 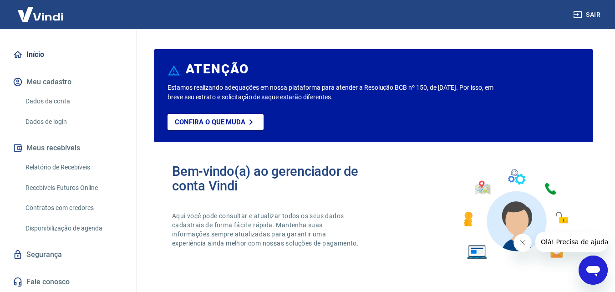 What do you see at coordinates (68, 82) in the screenshot?
I see `button: Meu cadastro` at bounding box center [68, 82].